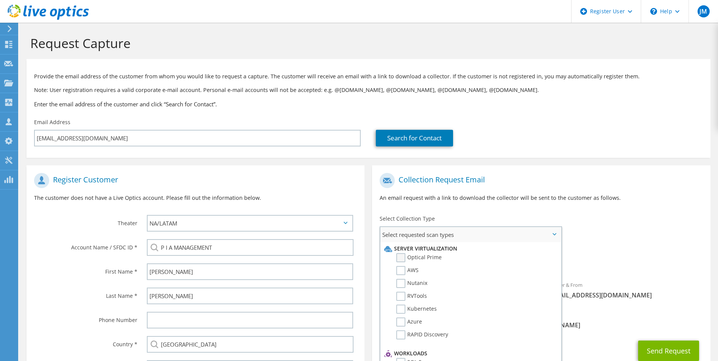  Describe the element at coordinates (407, 271) in the screenshot. I see `label: AWS` at that location.